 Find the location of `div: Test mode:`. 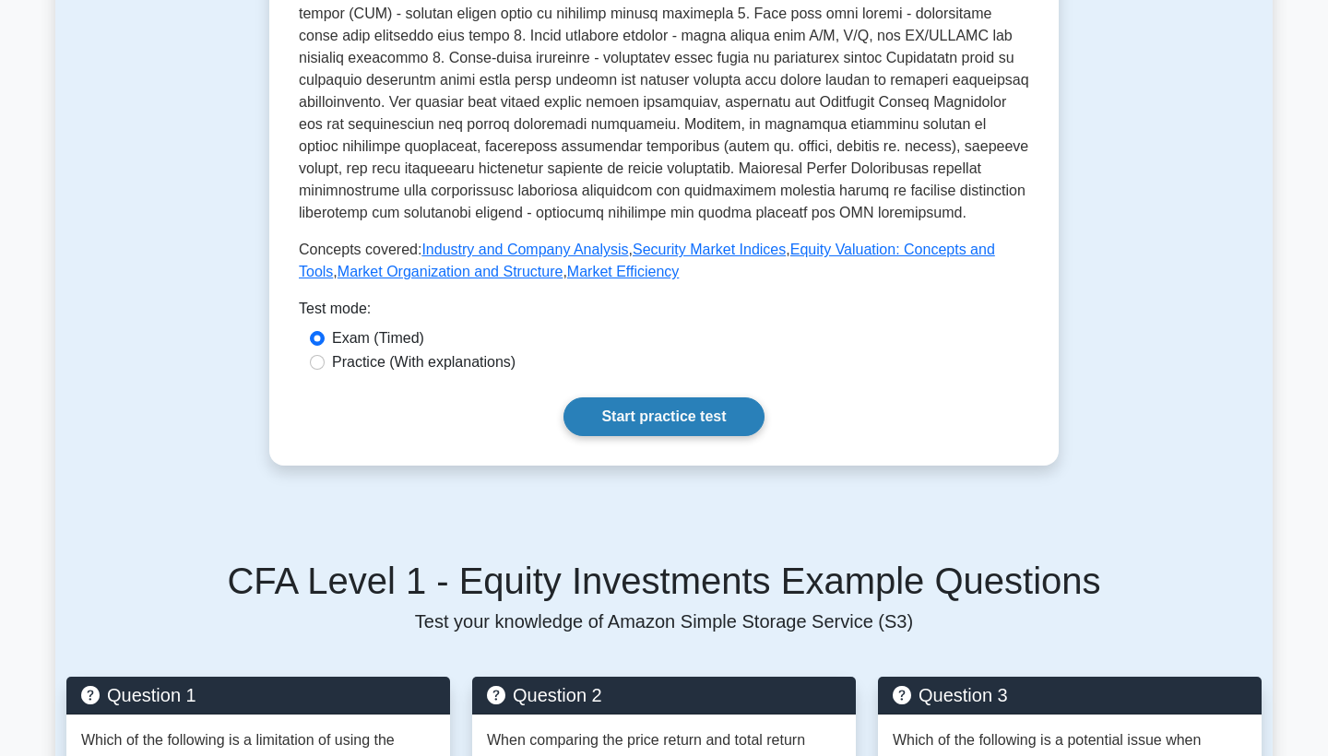

div: Test mode: is located at coordinates (664, 313).